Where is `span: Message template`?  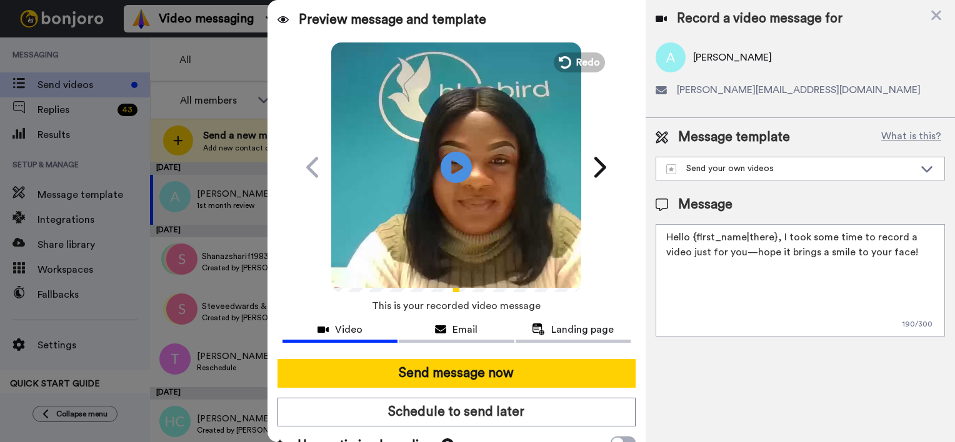
span: Message template is located at coordinates (734, 137).